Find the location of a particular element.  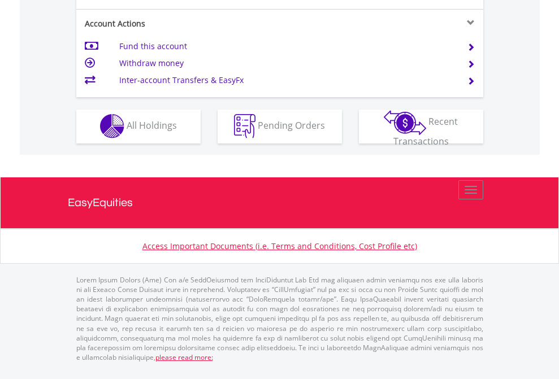

a: Access Important Documents (i.e. Terms and Conditions, Cost Profile etc) is located at coordinates (280, 246).